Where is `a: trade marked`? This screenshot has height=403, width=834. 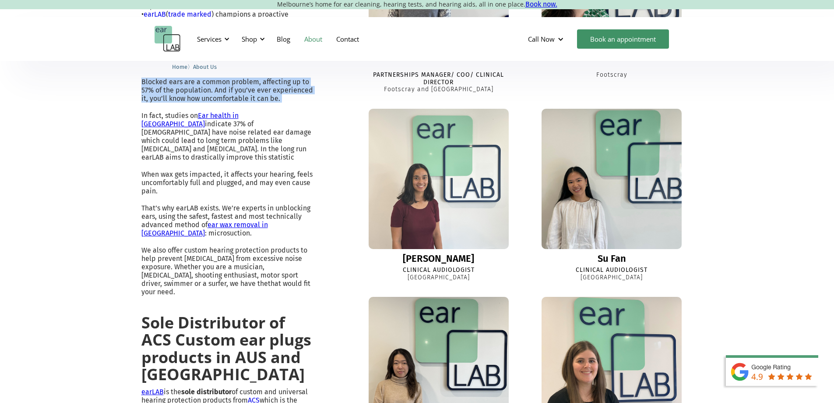
a: trade marked is located at coordinates (190, 14).